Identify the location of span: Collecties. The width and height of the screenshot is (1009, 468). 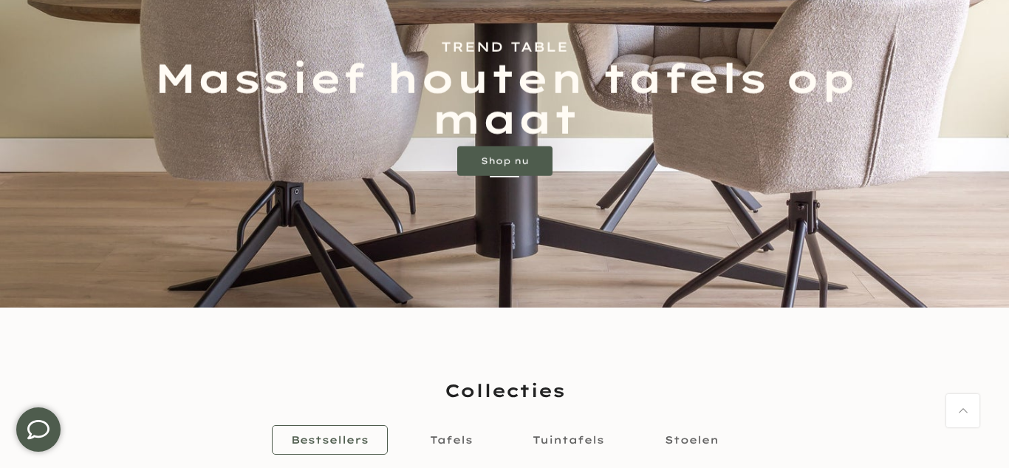
(505, 390).